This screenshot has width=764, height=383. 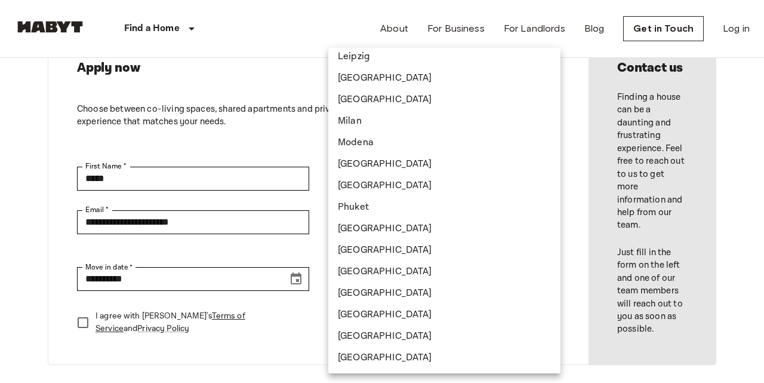 I want to click on li: Modena, so click(x=444, y=143).